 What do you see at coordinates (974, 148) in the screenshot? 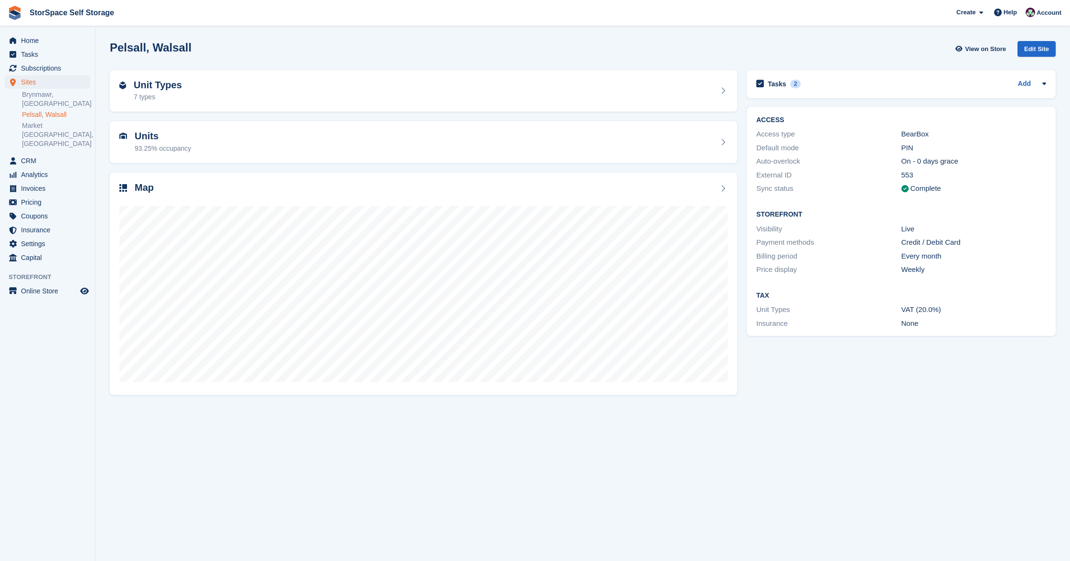
I see `div: PIN` at bounding box center [974, 148].